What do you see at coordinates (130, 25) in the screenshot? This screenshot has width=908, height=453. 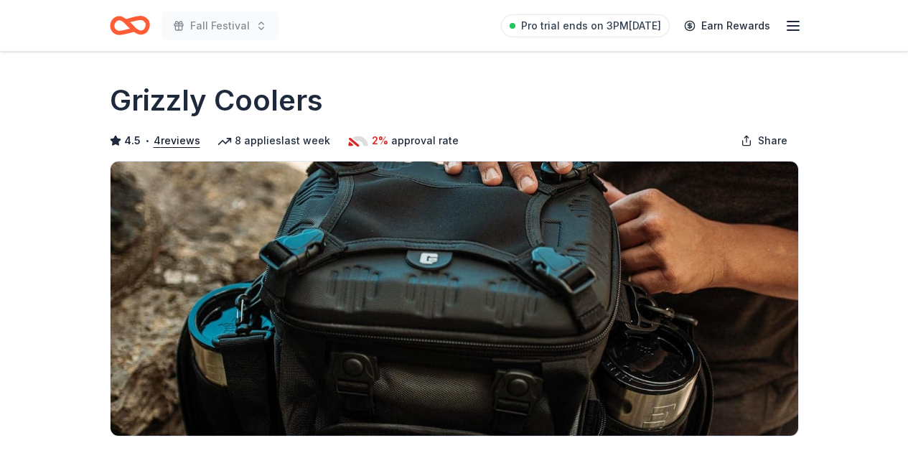 I see `a: Home` at bounding box center [130, 25].